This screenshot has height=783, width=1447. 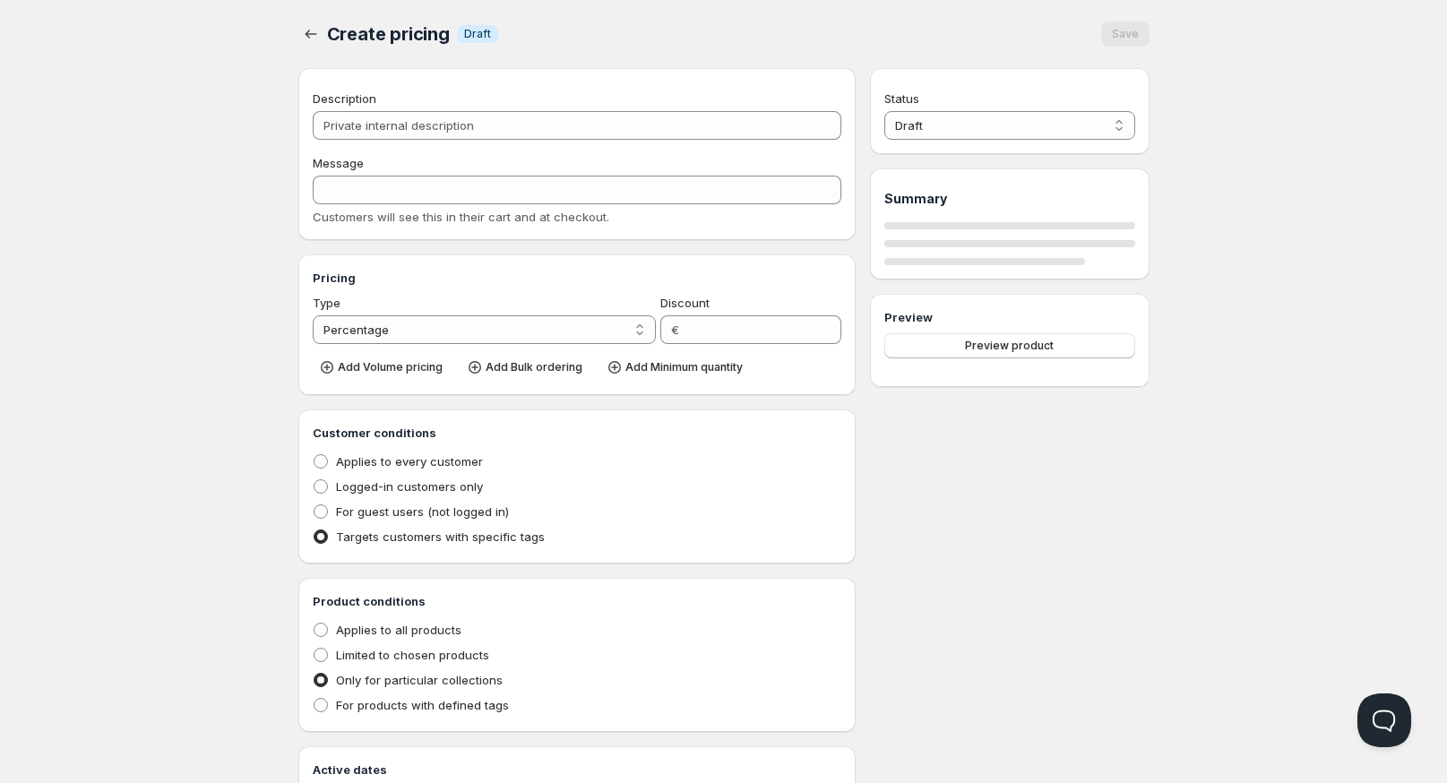 I want to click on span: Add Volume pricing, so click(x=390, y=367).